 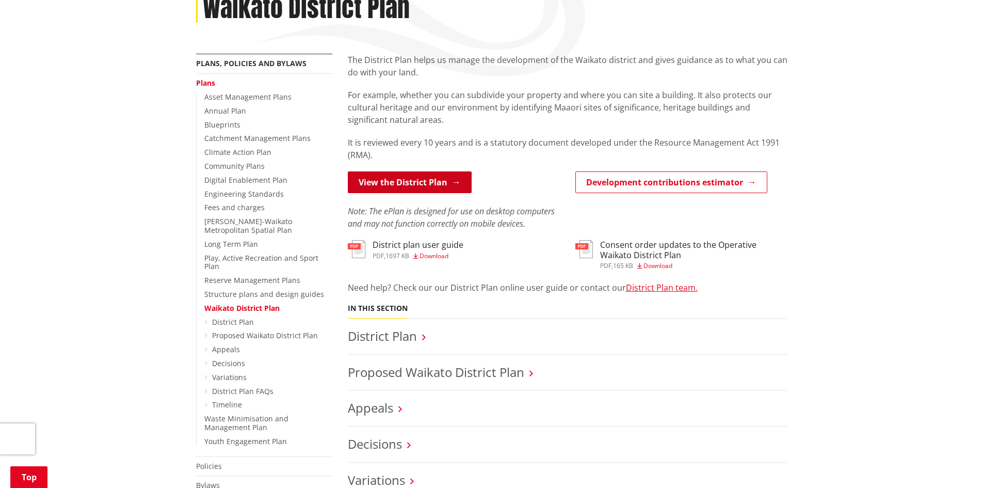 What do you see at coordinates (229, 377) in the screenshot?
I see `a: Variations` at bounding box center [229, 377].